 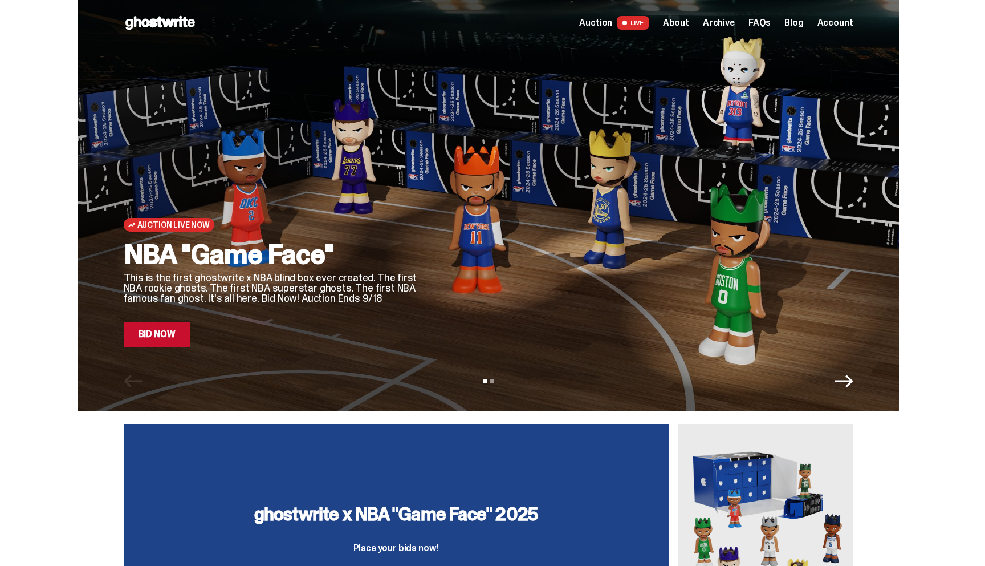 What do you see at coordinates (596, 23) in the screenshot?
I see `span: Auction` at bounding box center [596, 23].